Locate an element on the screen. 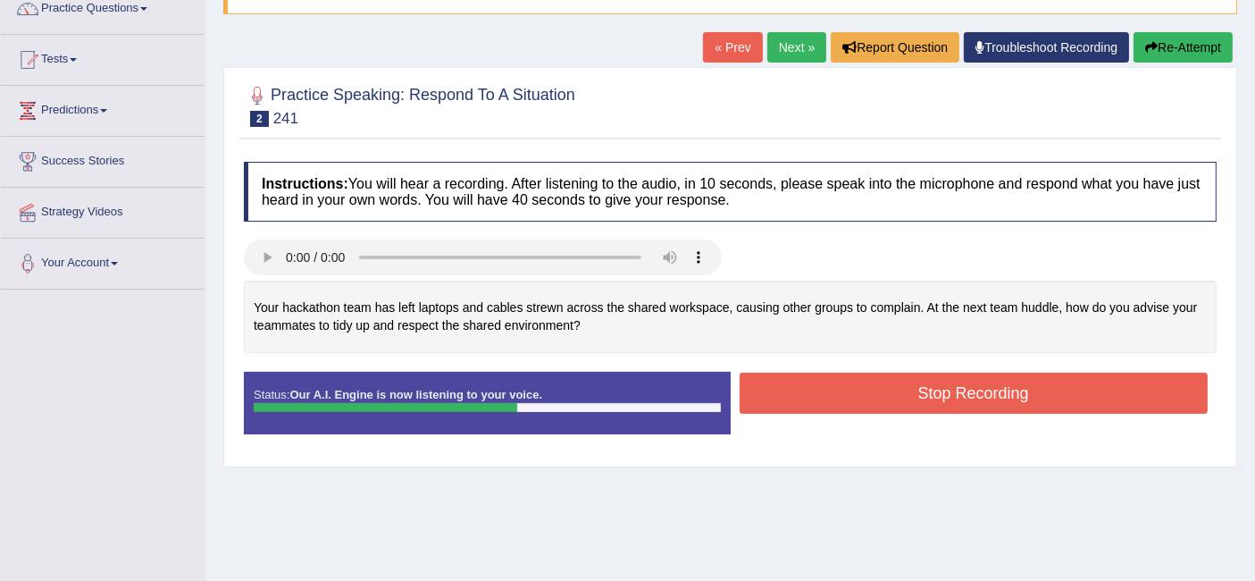 Image resolution: width=1255 pixels, height=581 pixels. span: 2 is located at coordinates (259, 119).